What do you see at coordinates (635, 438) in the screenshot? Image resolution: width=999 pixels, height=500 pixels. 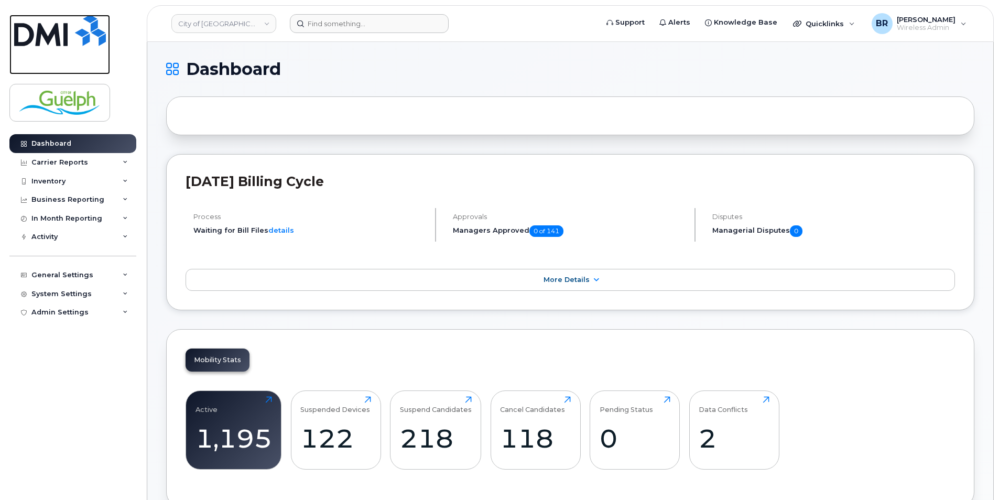 I see `div: 0` at bounding box center [635, 438].